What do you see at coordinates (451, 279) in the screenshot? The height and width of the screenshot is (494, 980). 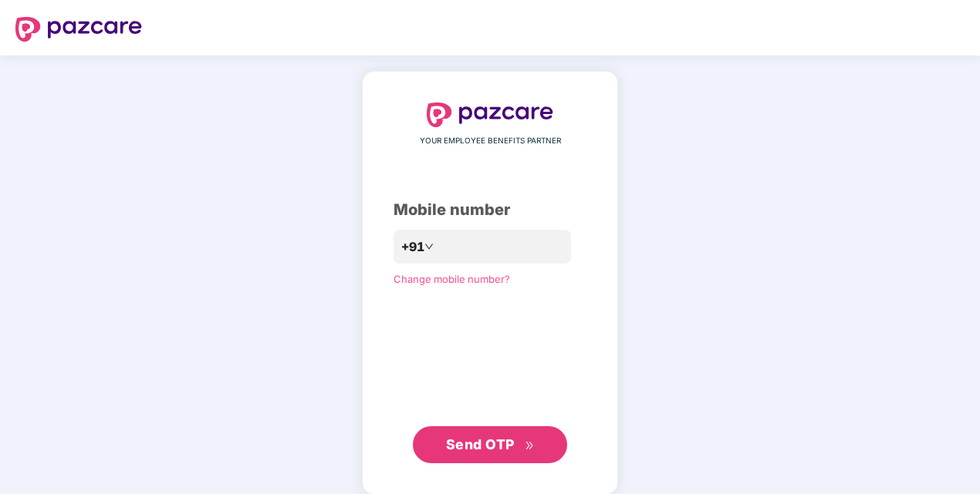 I see `span: Change mobile number?` at bounding box center [451, 279].